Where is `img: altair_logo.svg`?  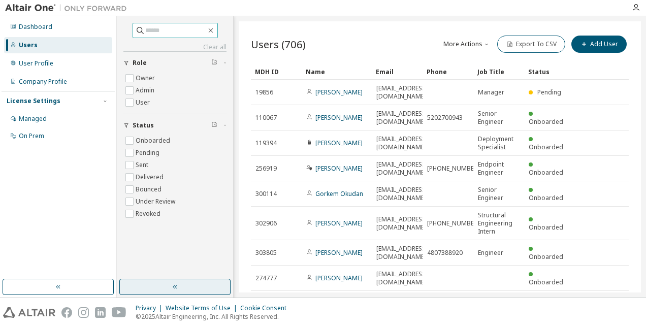 img: altair_logo.svg is located at coordinates (29, 312).